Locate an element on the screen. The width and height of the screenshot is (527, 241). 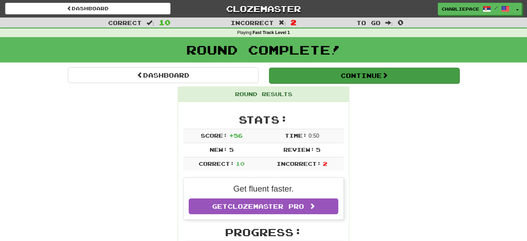
span: New: is located at coordinates (219, 149).